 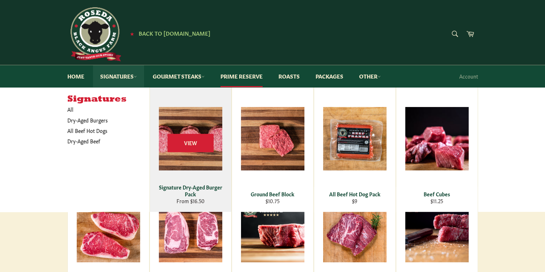 I want to click on img: Prime Reserve Filet Mignon, so click(x=272, y=230).